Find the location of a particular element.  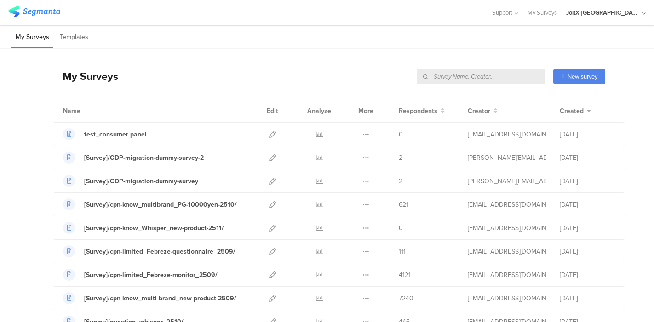

div: My Surveys is located at coordinates (85, 76).